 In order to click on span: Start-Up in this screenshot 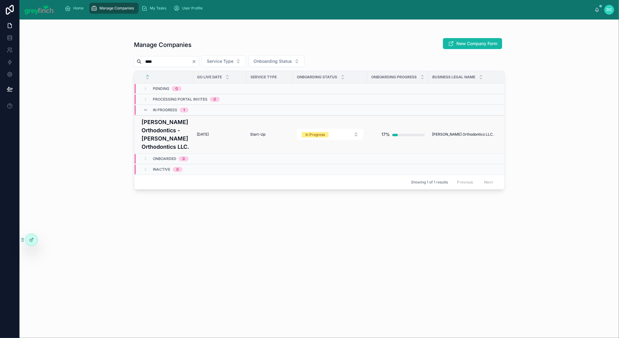, I will do `click(258, 134)`.